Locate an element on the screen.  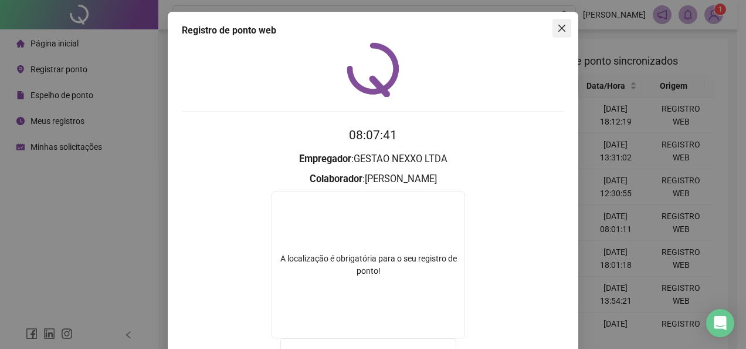
span: close is located at coordinates (562, 28).